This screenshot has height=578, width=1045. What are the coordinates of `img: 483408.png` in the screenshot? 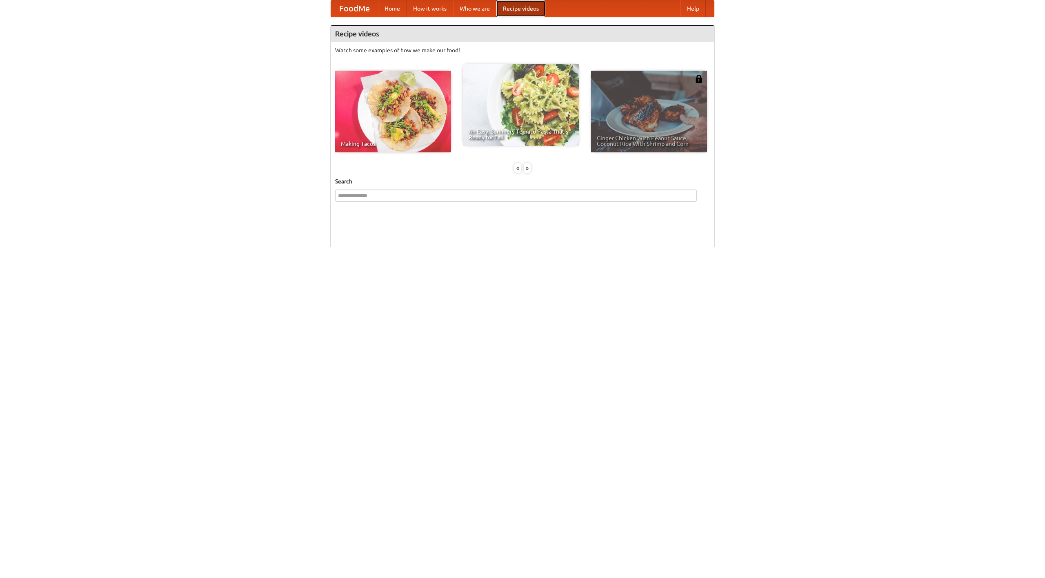 It's located at (699, 79).